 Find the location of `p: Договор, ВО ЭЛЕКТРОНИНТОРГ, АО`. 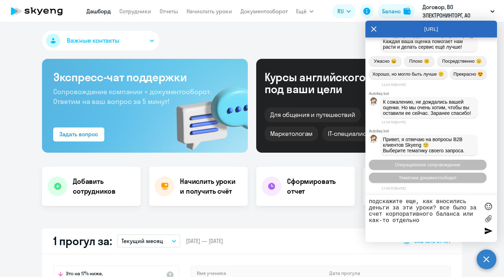

p: Договор, ВО ЭЛЕКТРОНИНТОРГ, АО is located at coordinates (455, 11).